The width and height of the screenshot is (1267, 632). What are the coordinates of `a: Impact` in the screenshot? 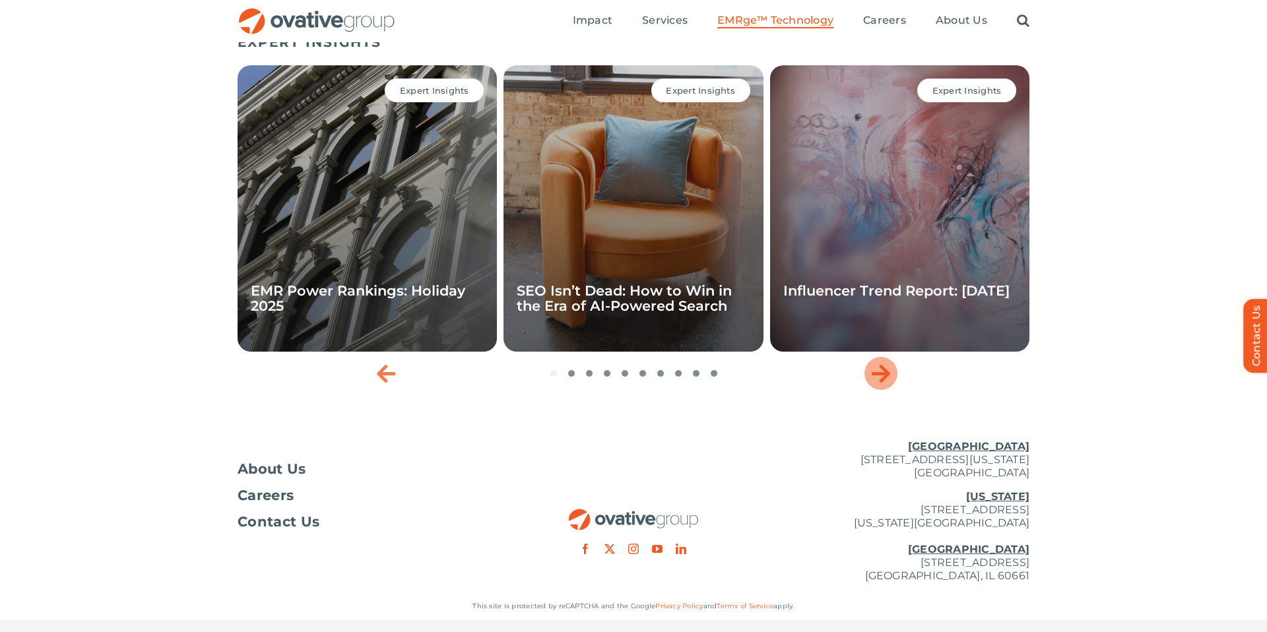 It's located at (593, 21).